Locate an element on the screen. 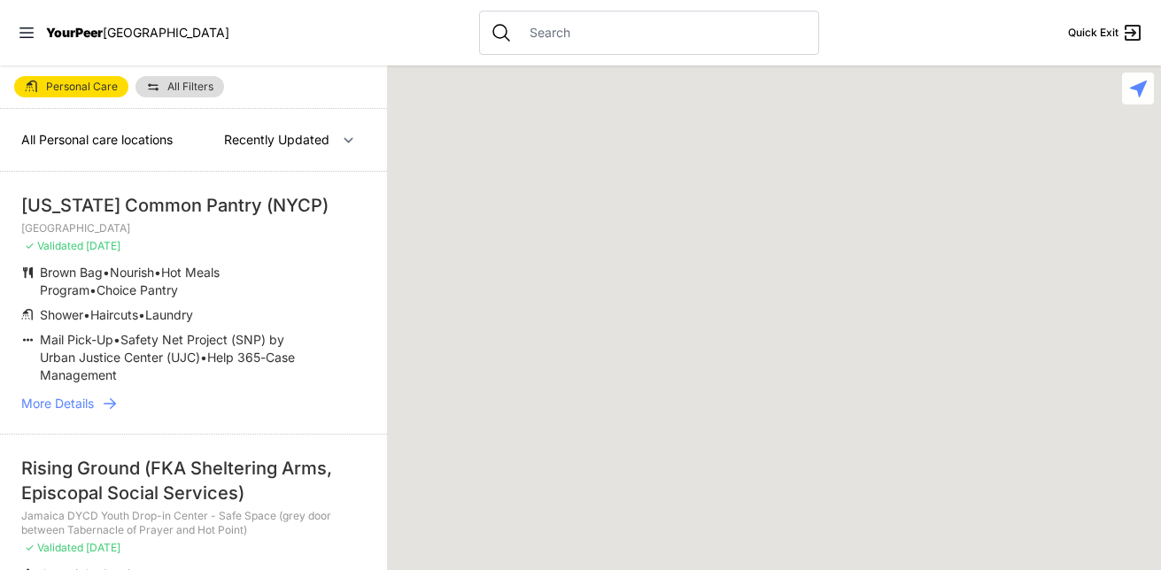 The height and width of the screenshot is (570, 1161). span: YourPeer is located at coordinates (74, 32).